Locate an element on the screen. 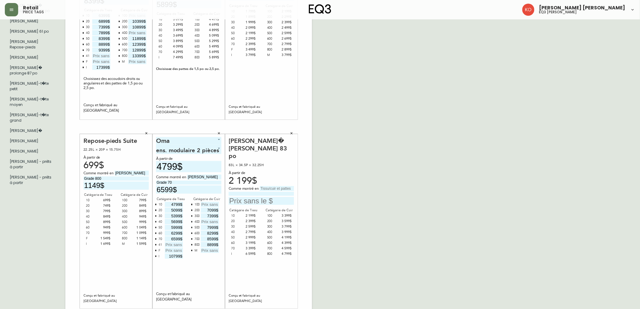  div: 5 899$ is located at coordinates (213, 57).